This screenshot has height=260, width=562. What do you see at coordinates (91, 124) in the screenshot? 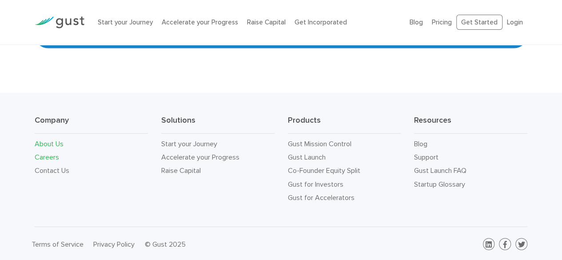
I see `h3: Company` at bounding box center [91, 124].